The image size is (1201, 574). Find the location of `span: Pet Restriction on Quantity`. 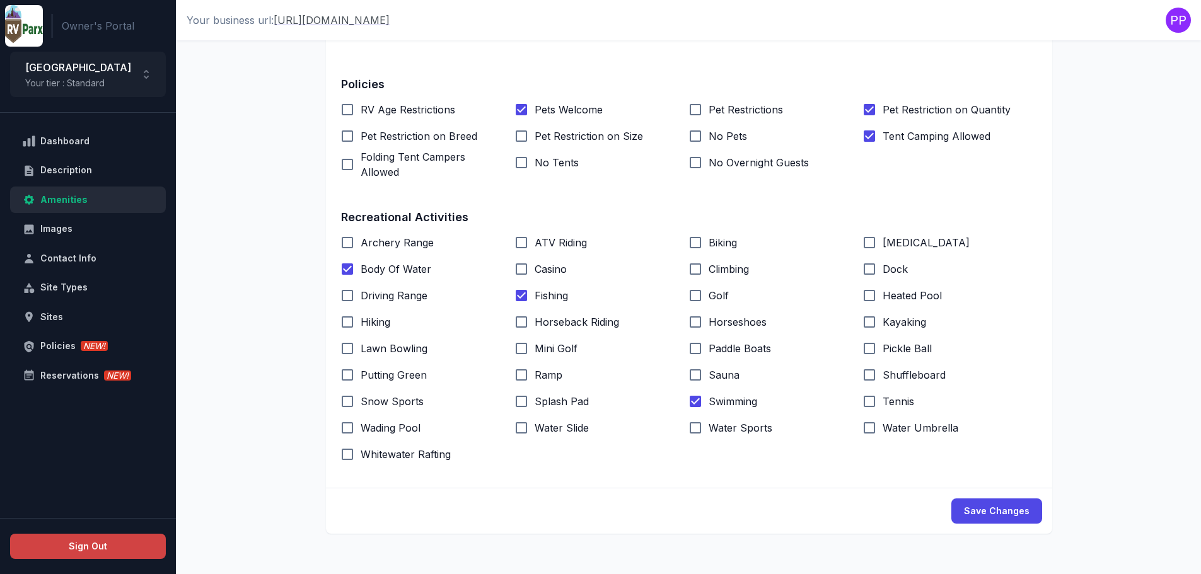

span: Pet Restriction on Quantity is located at coordinates (946, 110).